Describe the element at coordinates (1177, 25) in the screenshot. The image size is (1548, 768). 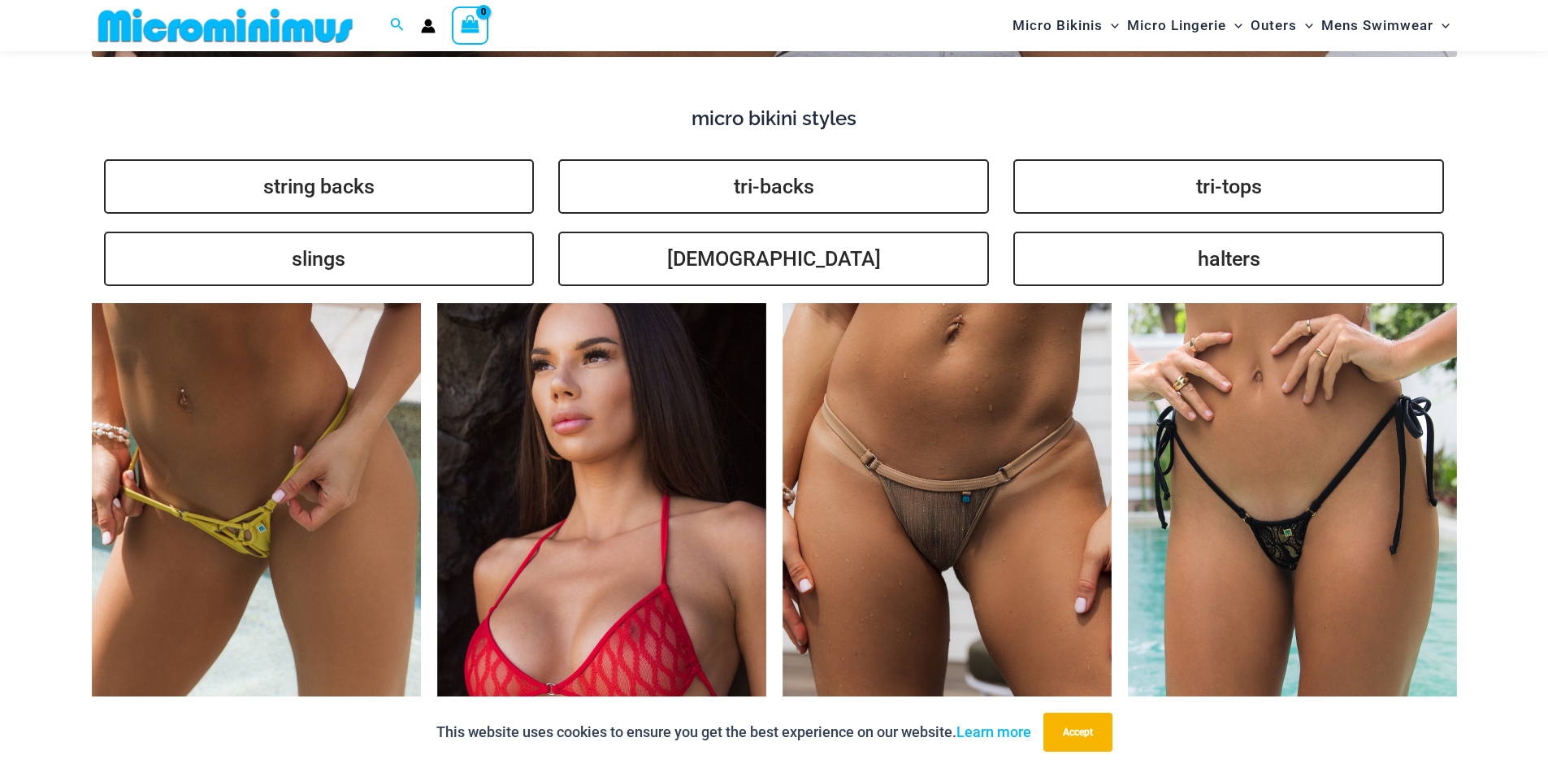
I see `span: Micro Lingerie` at that location.